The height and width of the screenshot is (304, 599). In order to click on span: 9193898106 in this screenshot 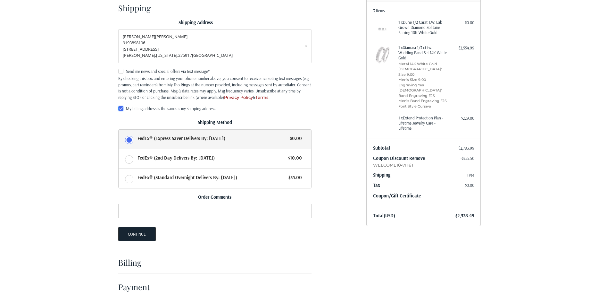, I will do `click(134, 43)`.